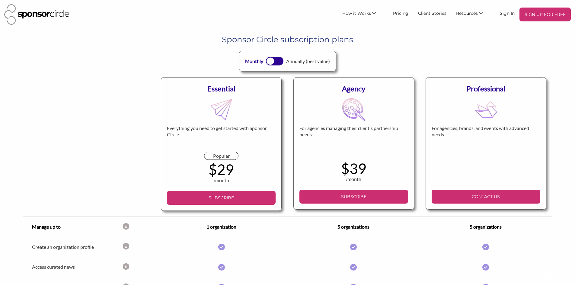 Image resolution: width=575 pixels, height=285 pixels. What do you see at coordinates (545, 14) in the screenshot?
I see `p: SIGN UP FOR FREE` at bounding box center [545, 14].